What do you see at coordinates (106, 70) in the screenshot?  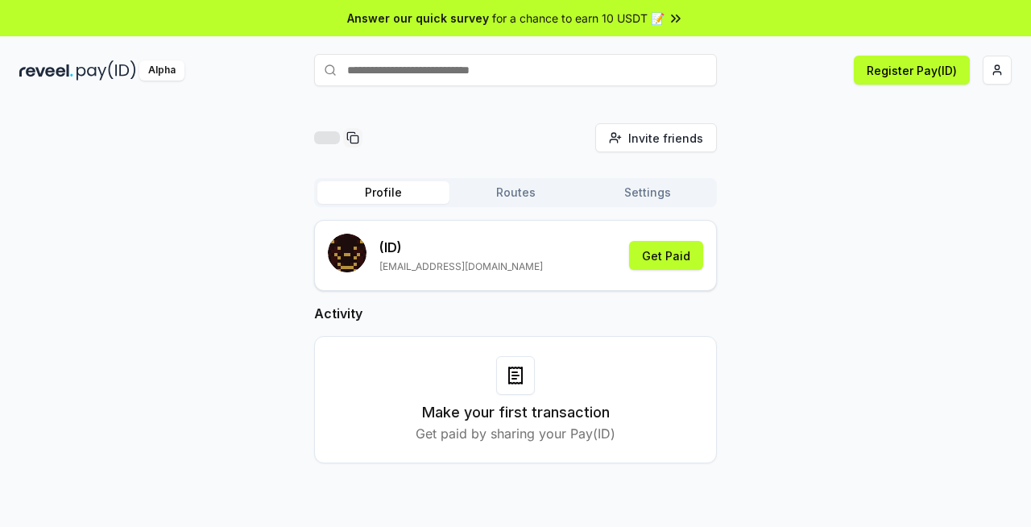 I see `img: pay_id` at bounding box center [106, 70].